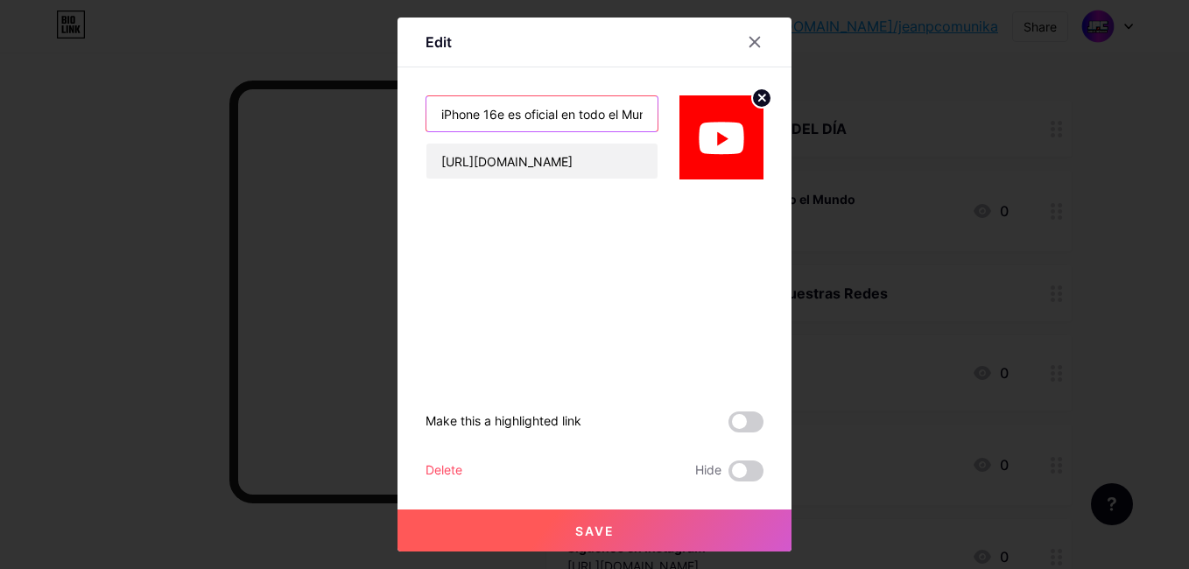 This screenshot has height=569, width=1189. What do you see at coordinates (542, 114) in the screenshot?
I see `input: Title` at bounding box center [542, 114].